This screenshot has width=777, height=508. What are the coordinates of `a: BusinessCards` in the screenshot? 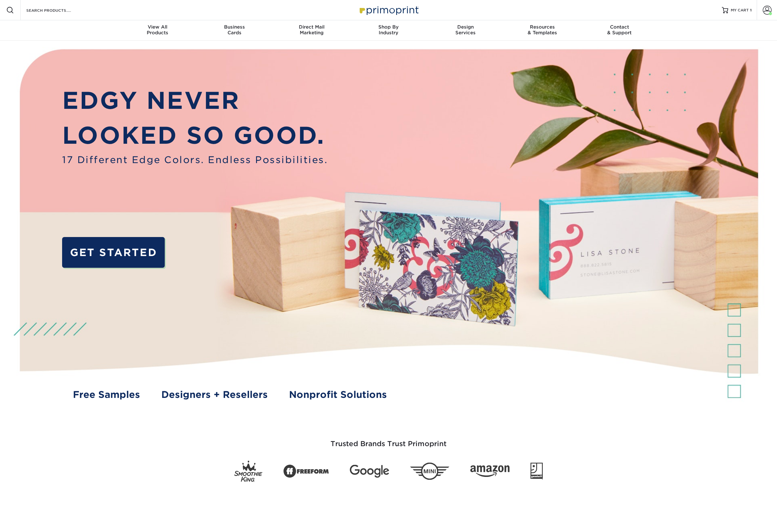 It's located at (235, 30).